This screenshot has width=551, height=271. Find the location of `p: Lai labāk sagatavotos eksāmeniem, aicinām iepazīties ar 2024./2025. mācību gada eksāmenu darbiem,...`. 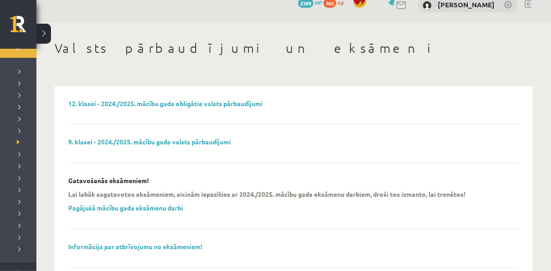

p: Lai labāk sagatavotos eksāmeniem, aicinām iepazīties ar 2024./2025. mācību gada eksāmenu darbiem,... is located at coordinates (267, 194).